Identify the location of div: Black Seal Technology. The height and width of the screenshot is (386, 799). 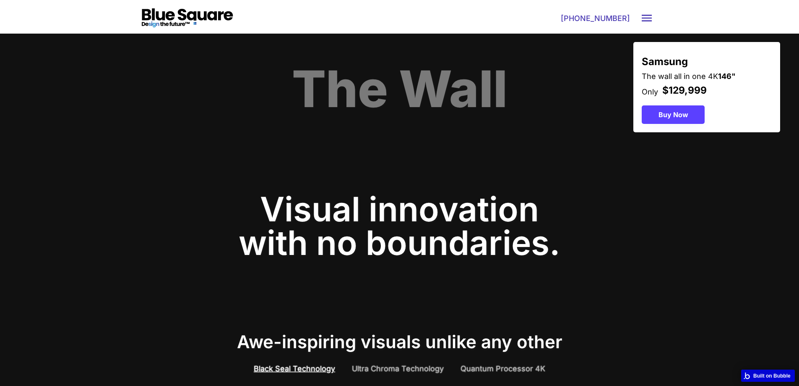
(295, 368).